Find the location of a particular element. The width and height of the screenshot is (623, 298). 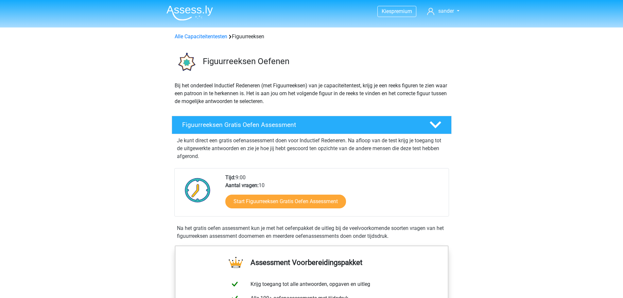

img: figuurreeksen is located at coordinates (186, 62).